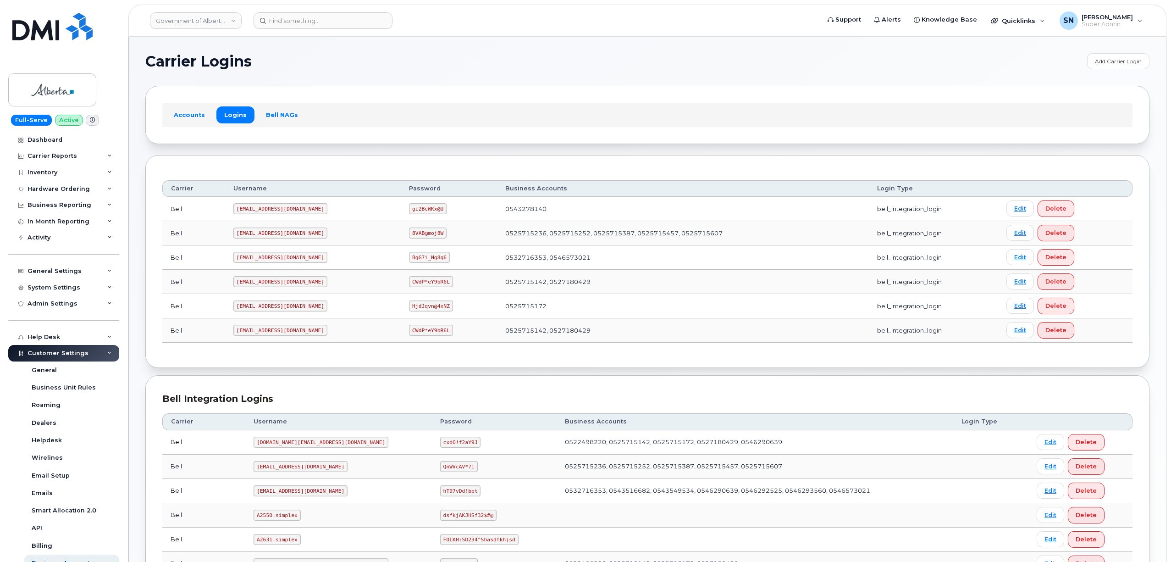  I want to click on a: Accounts, so click(189, 115).